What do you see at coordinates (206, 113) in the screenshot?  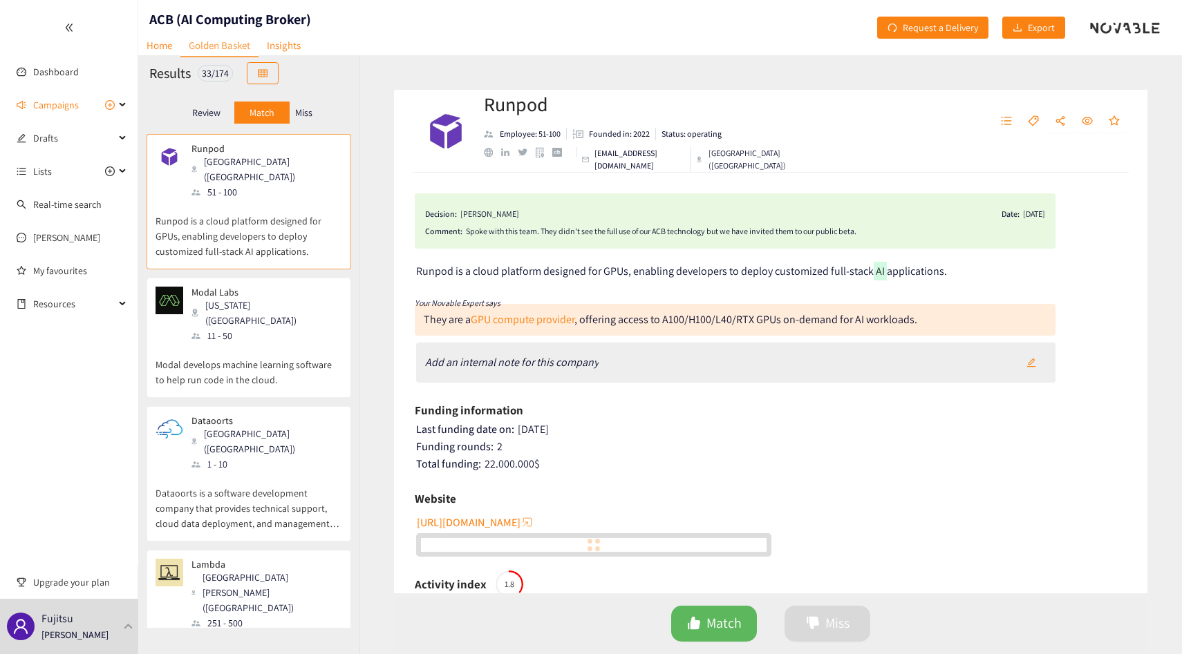 I see `p: Review` at bounding box center [206, 113].